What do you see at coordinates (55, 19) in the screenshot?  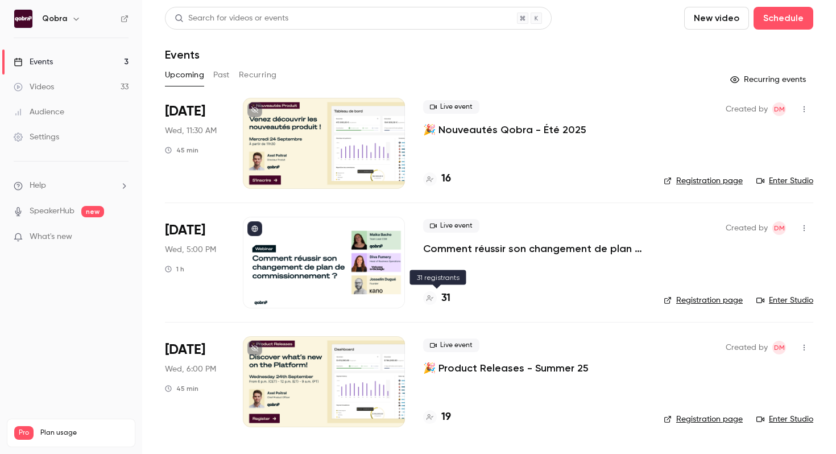 I see `h6: Qobra` at bounding box center [55, 19].